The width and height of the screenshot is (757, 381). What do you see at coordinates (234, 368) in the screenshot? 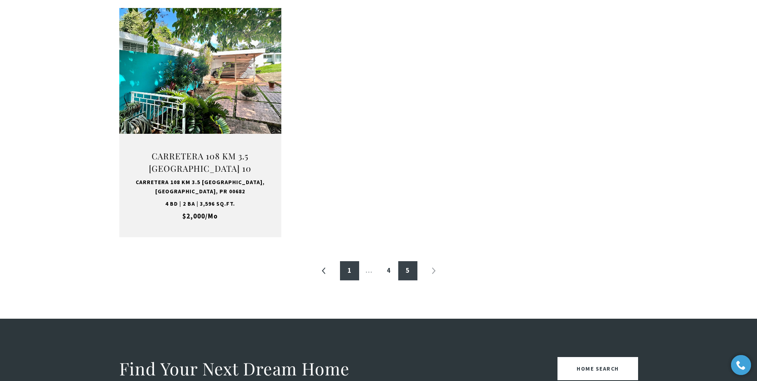
I see `h2: Find Your Next Dream Home` at bounding box center [234, 368].